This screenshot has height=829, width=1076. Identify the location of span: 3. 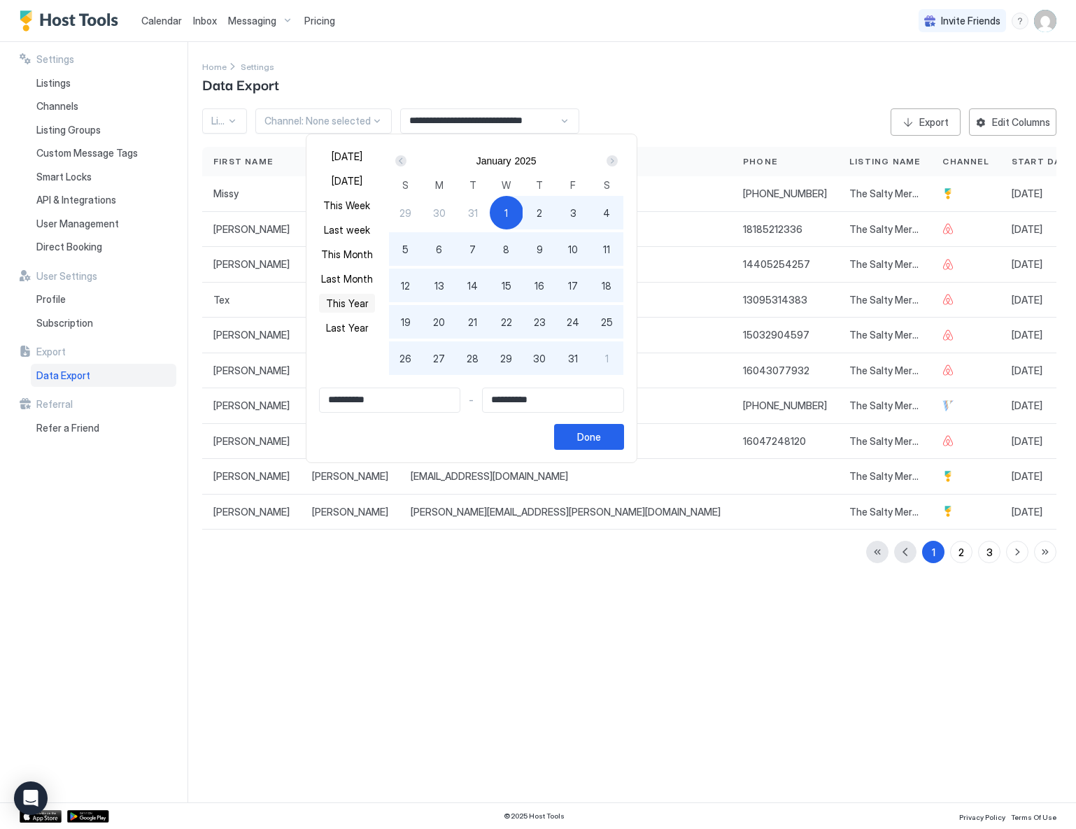
(573, 213).